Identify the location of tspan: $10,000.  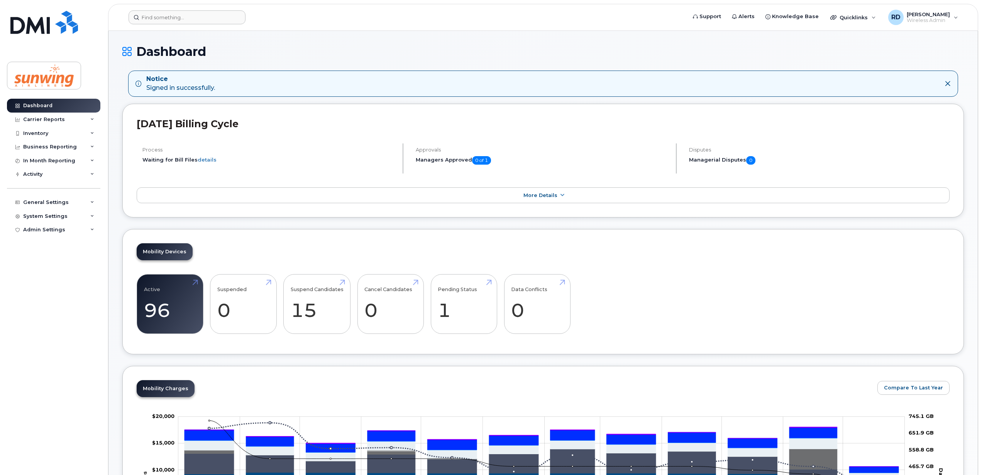
(163, 470).